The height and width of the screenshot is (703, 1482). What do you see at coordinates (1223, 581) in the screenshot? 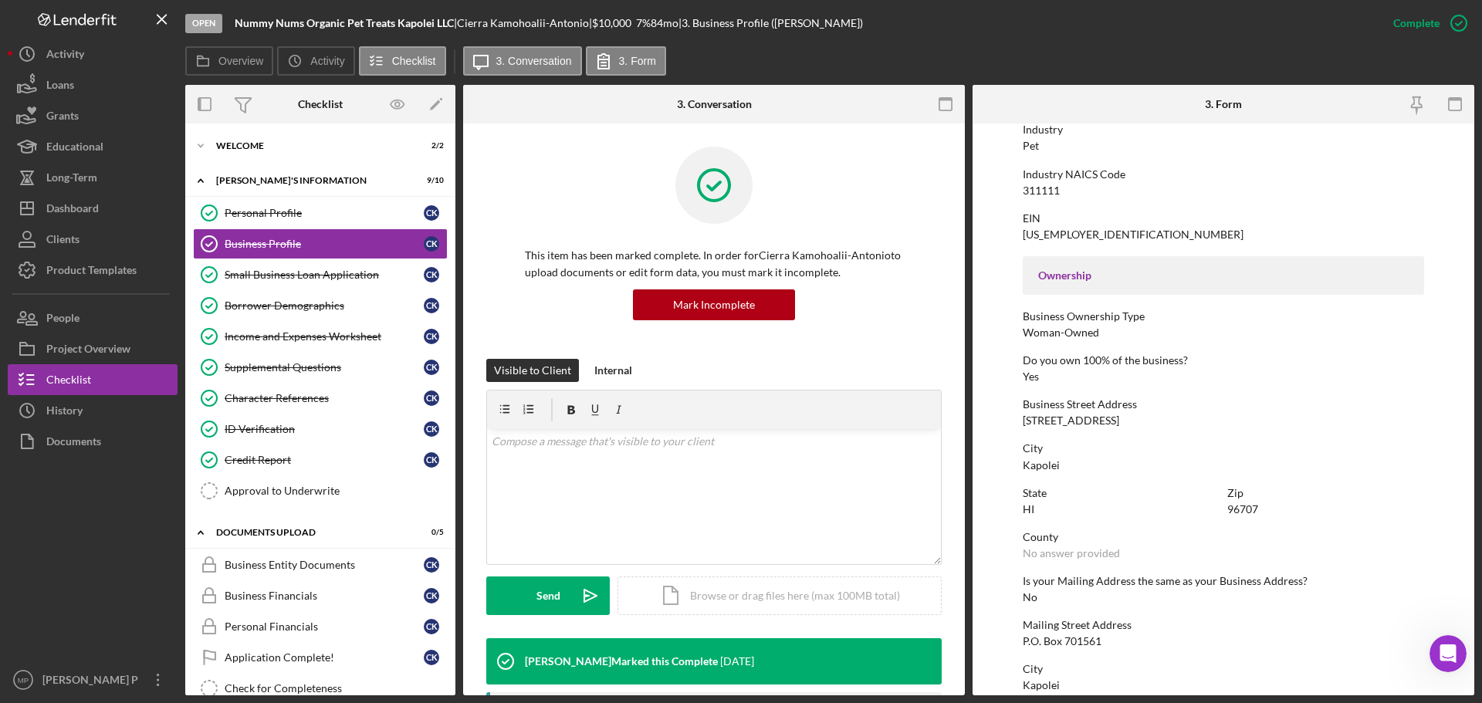
I see `div: Is your Mailing Address the same as your Business Address?` at bounding box center [1223, 581].